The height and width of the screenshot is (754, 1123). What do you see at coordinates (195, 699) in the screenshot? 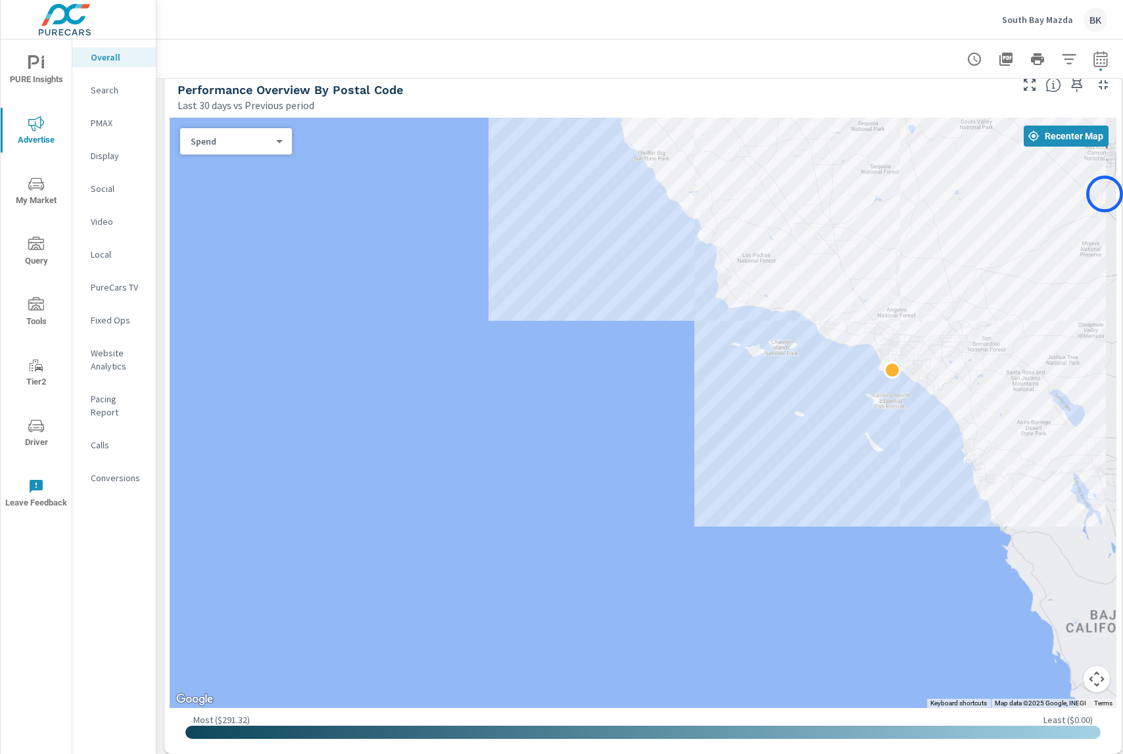
I see `img: Google` at bounding box center [195, 699].